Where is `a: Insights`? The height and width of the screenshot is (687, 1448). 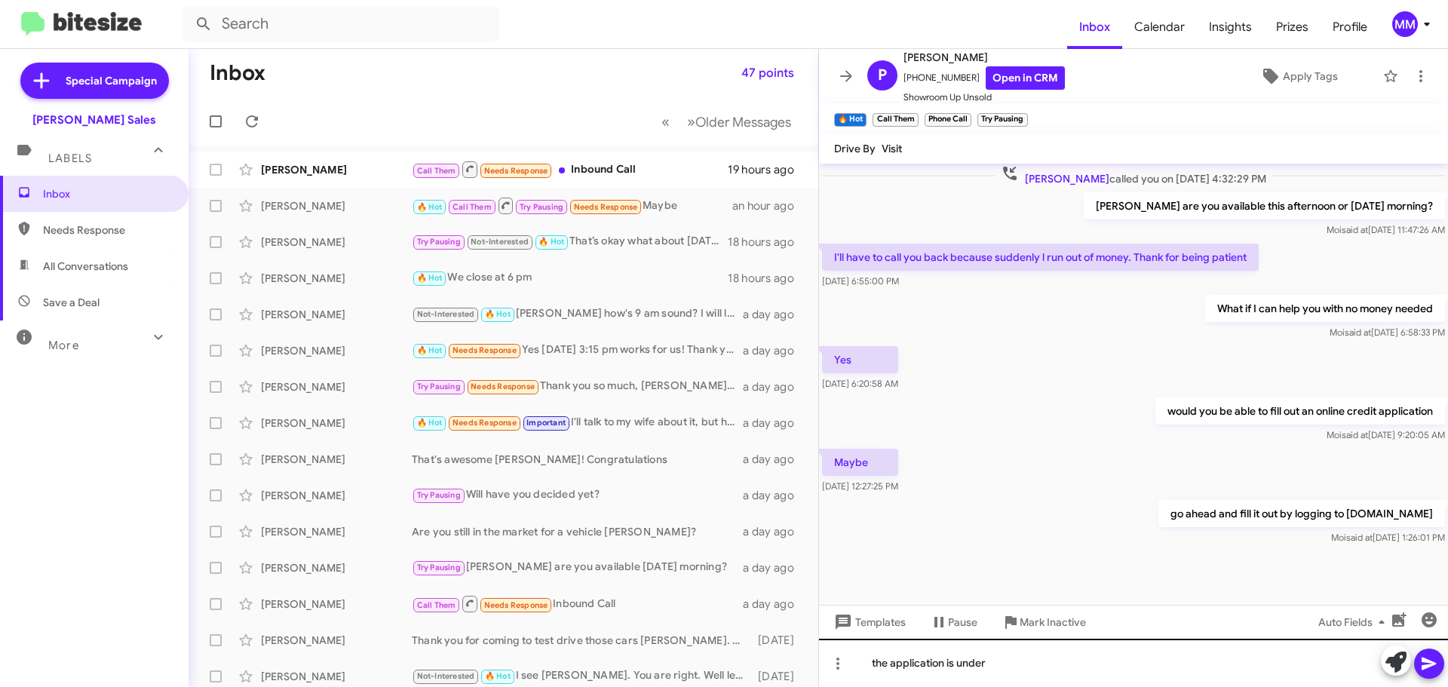 a: Insights is located at coordinates (1230, 27).